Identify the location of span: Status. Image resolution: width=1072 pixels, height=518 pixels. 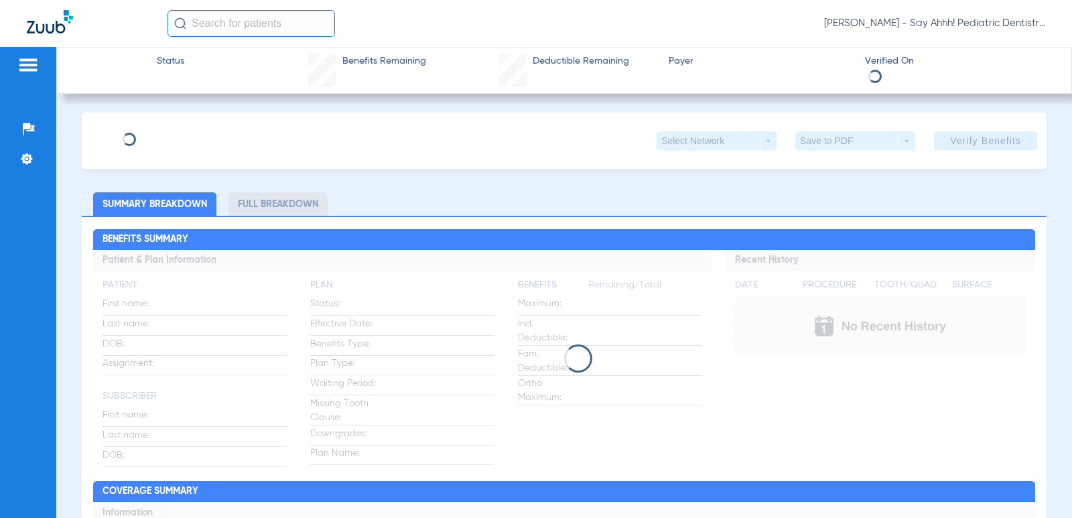
(170, 61).